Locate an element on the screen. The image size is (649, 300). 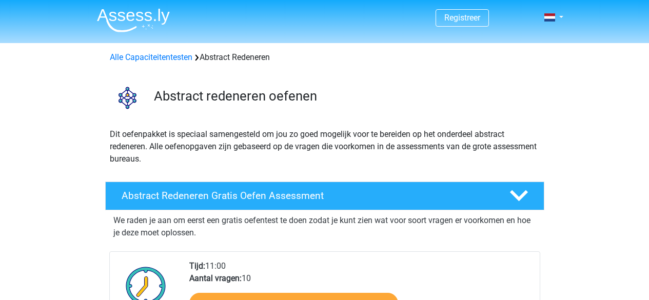
div: Abstract Redeneren is located at coordinates (325, 57).